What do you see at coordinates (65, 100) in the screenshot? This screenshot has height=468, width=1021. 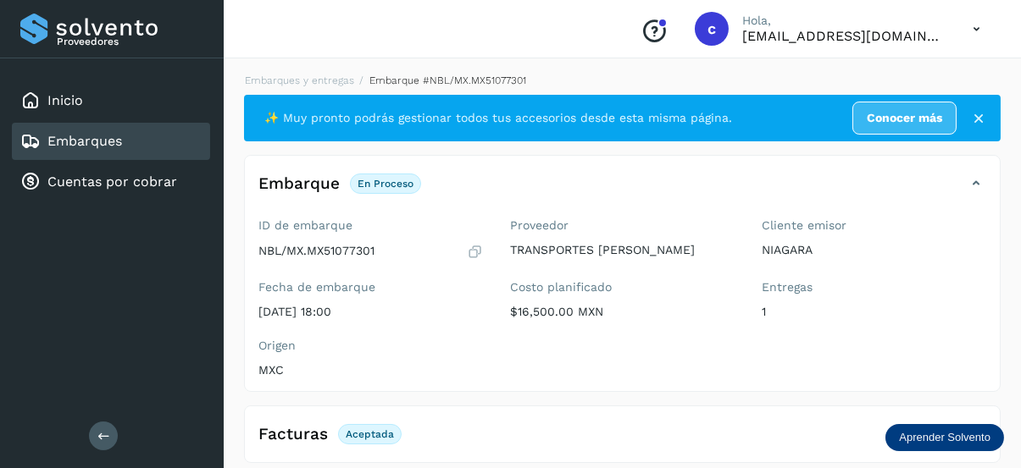 I see `a: Inicio` at bounding box center [65, 100].